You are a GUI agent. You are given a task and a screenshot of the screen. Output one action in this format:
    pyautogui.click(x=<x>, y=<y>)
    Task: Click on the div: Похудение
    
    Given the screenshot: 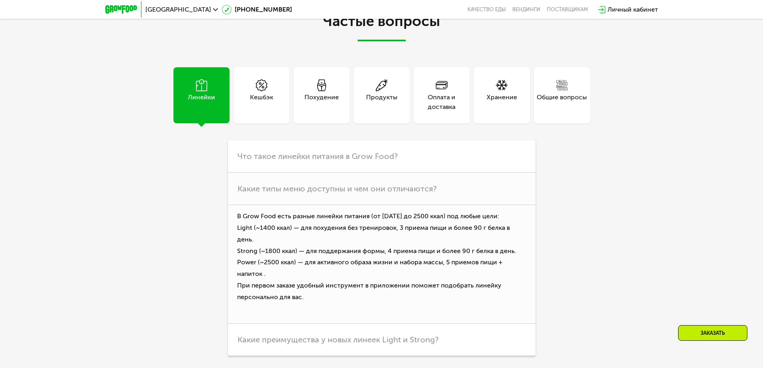 What is the action you would take?
    pyautogui.click(x=321, y=102)
    